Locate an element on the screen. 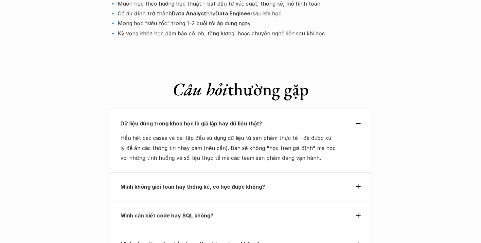  strong: Mình không giỏi toán hay thống kê, có học được không? is located at coordinates (193, 187).